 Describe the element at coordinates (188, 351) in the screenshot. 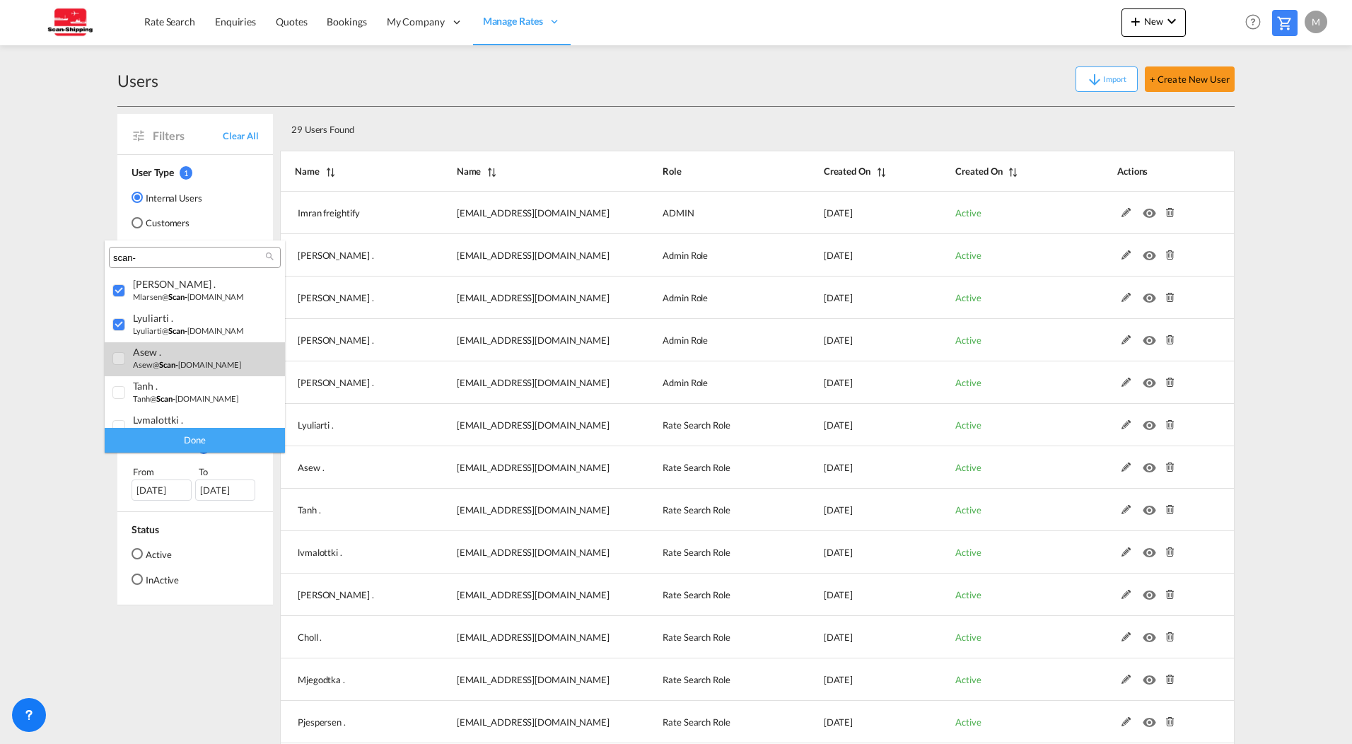

I see `div: asew .` at that location.